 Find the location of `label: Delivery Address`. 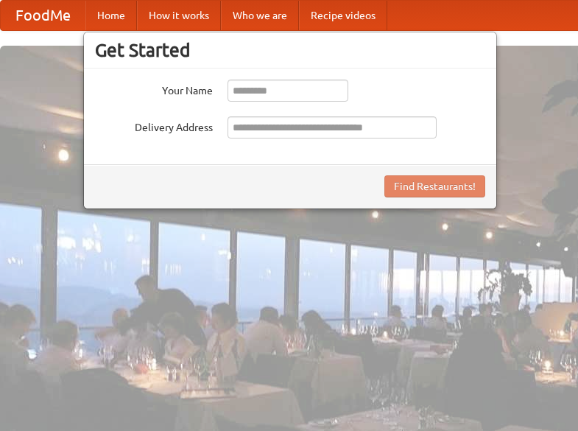

label: Delivery Address is located at coordinates (154, 125).